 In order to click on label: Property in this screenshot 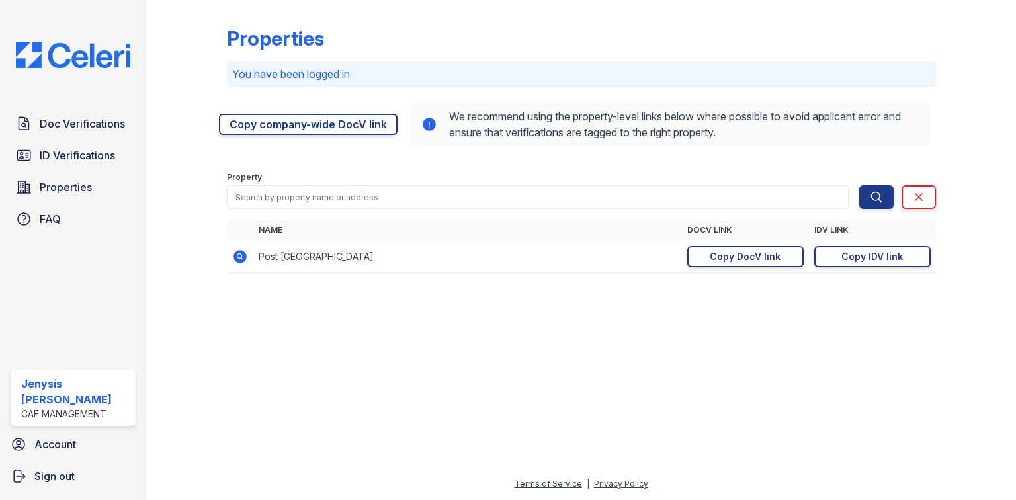, I will do `click(244, 177)`.